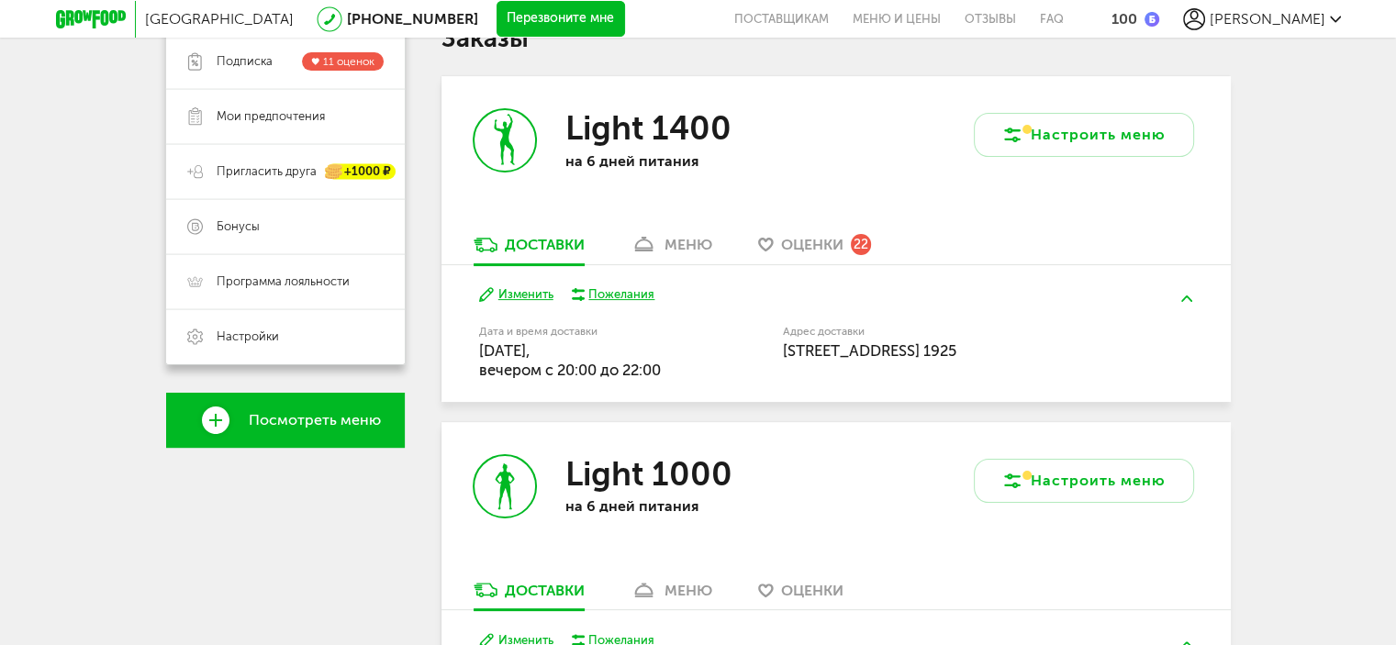  I want to click on span: Пригласить друга, so click(266, 172).